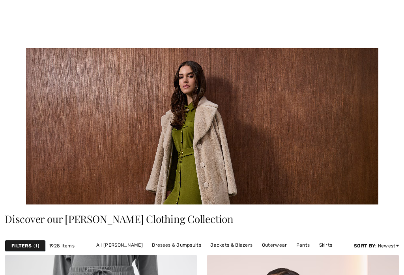 This screenshot has width=404, height=275. Describe the element at coordinates (326, 245) in the screenshot. I see `a: Skirts` at that location.